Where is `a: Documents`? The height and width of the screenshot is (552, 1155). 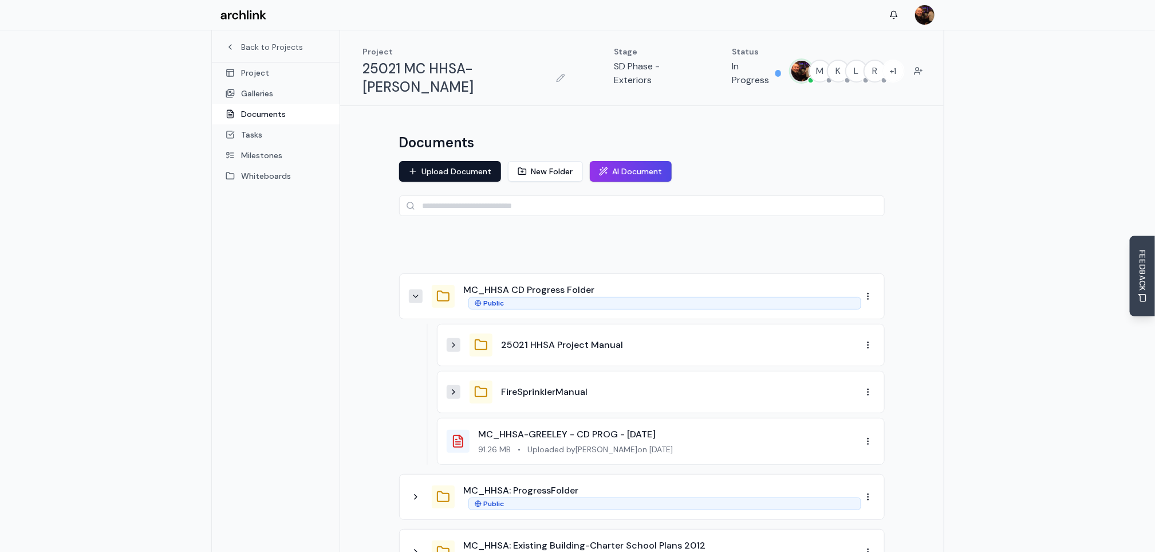
a: Documents is located at coordinates (275, 114).